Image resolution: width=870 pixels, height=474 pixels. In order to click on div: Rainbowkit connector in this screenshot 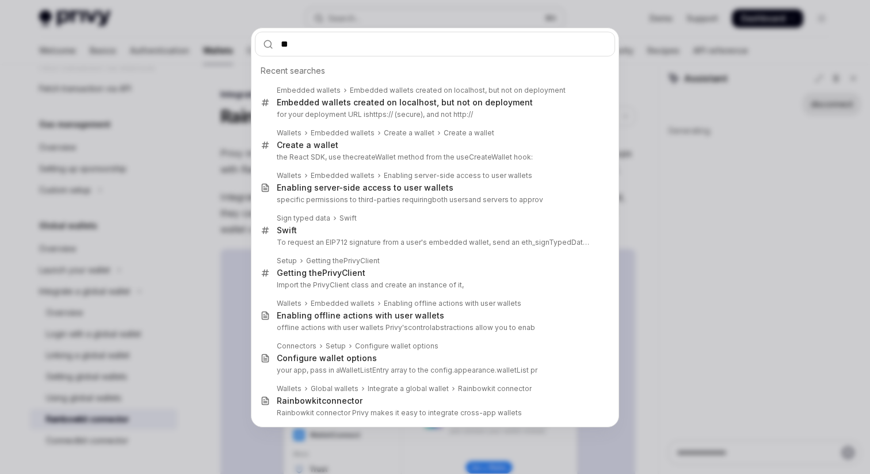, I will do `click(495, 389)`.